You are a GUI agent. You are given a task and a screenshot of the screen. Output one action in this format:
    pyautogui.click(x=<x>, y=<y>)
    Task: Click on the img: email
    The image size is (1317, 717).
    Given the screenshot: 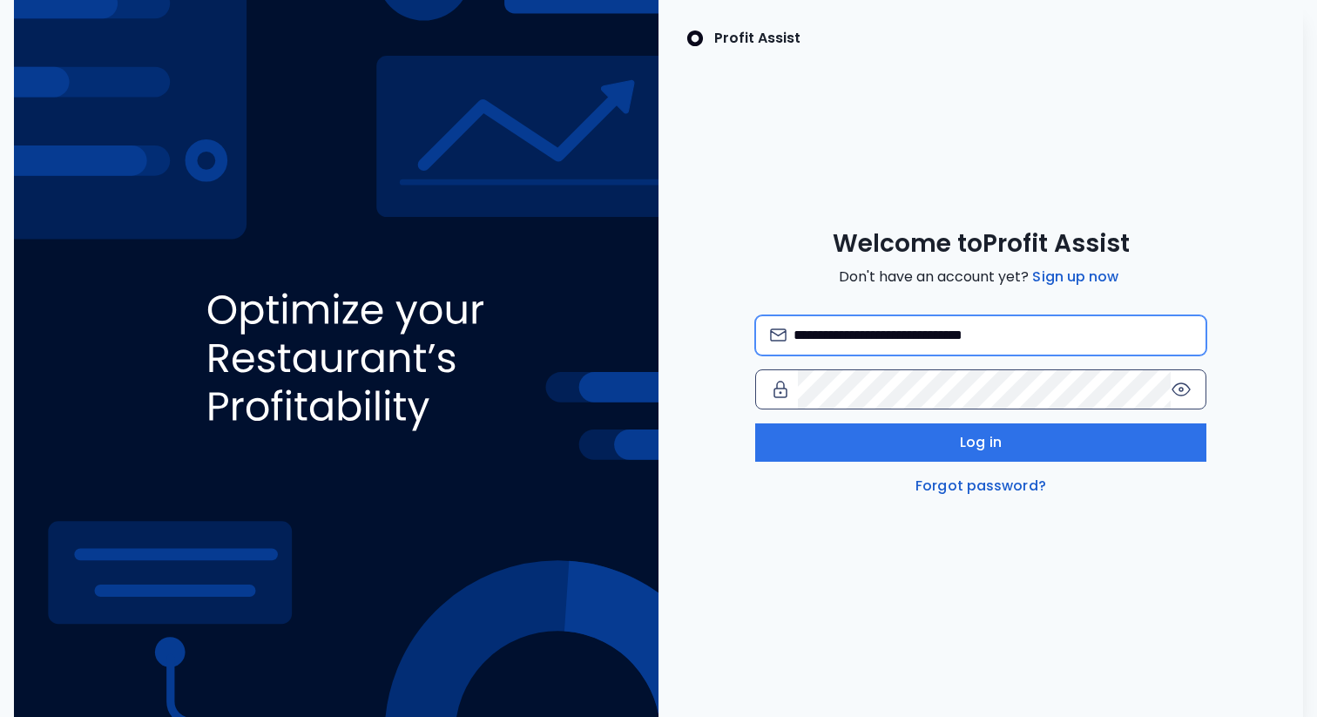 What is the action you would take?
    pyautogui.click(x=778, y=335)
    